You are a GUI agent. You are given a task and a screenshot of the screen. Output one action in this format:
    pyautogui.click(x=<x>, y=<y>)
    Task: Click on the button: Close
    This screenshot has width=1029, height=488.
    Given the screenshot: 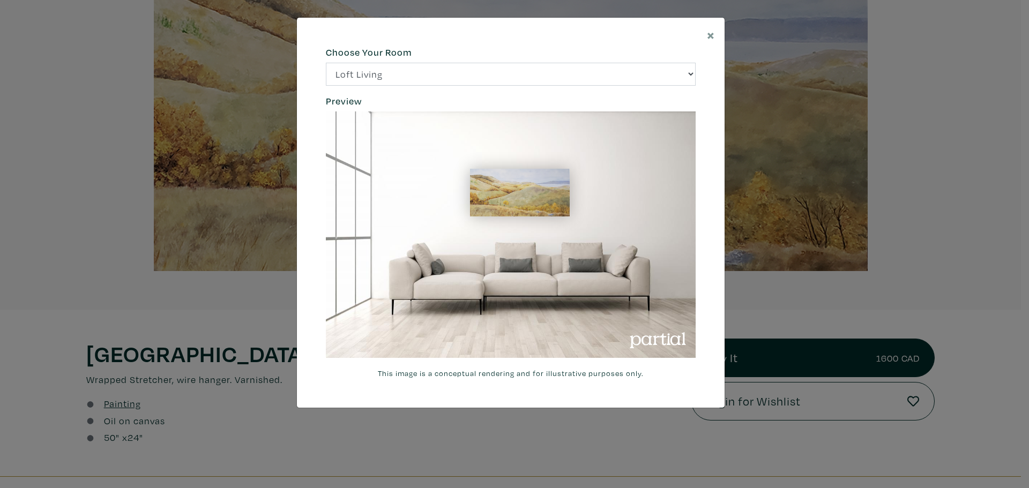 What is the action you would take?
    pyautogui.click(x=711, y=34)
    